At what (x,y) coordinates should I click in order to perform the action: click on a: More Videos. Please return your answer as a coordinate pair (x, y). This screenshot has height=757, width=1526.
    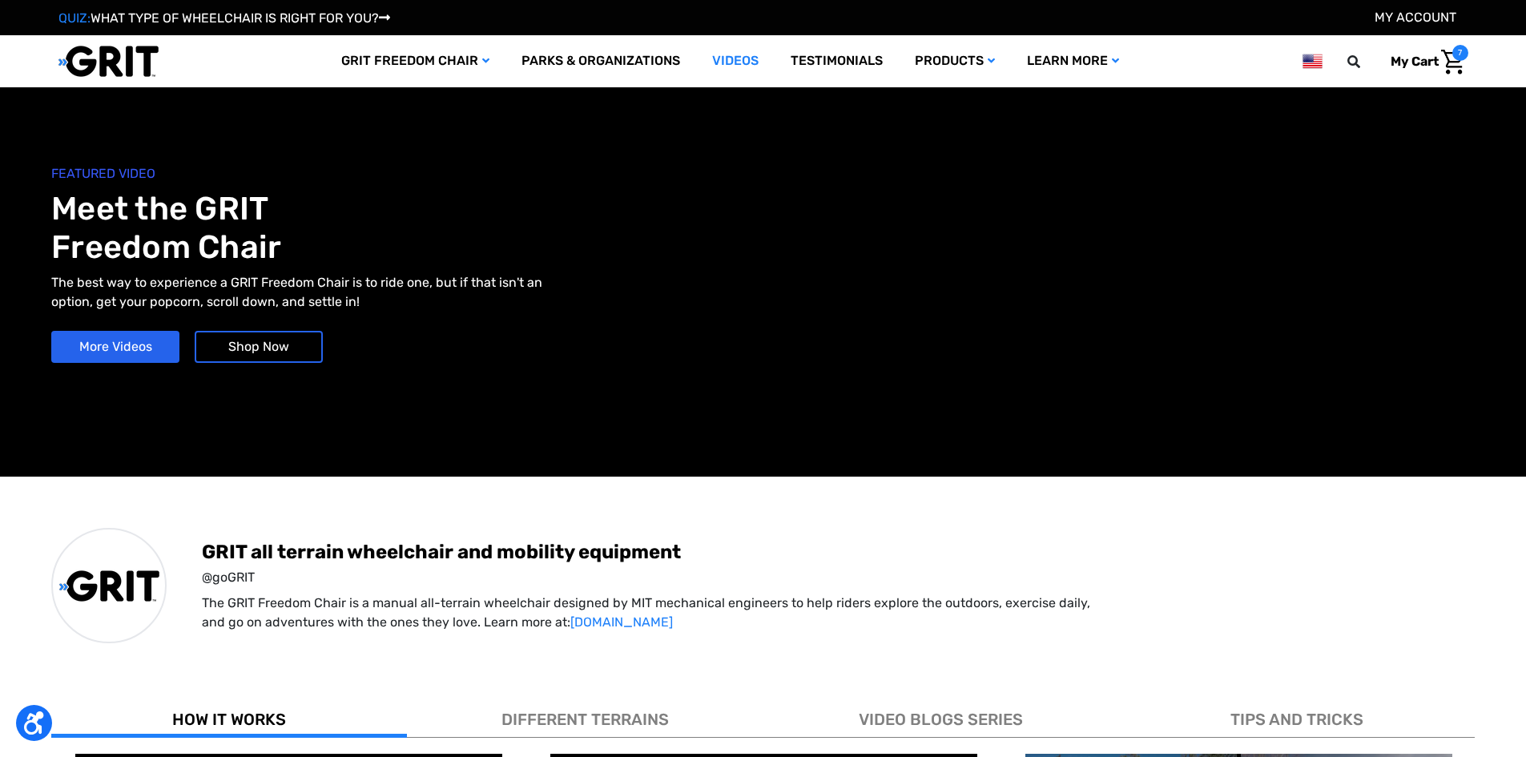
    Looking at the image, I should click on (115, 347).